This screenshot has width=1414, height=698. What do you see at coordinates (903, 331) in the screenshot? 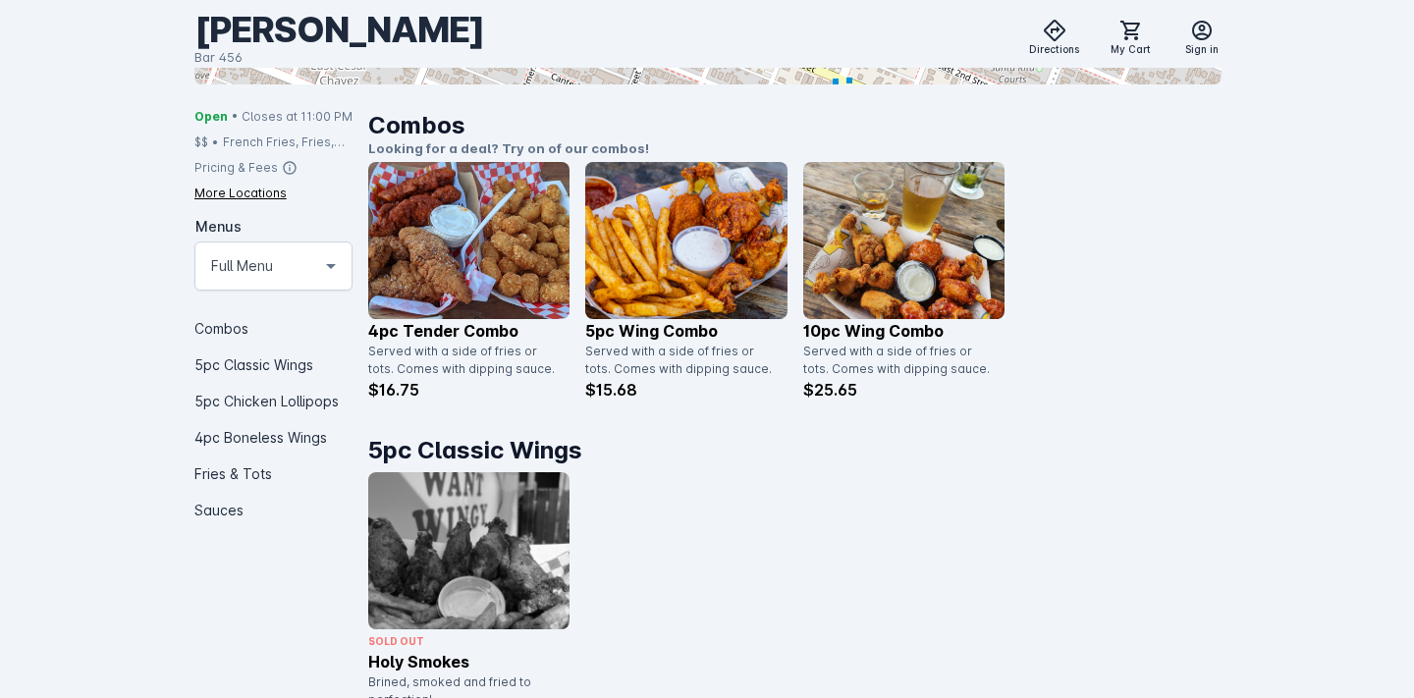
I see `p: 10pc Wing Combo` at bounding box center [903, 331].